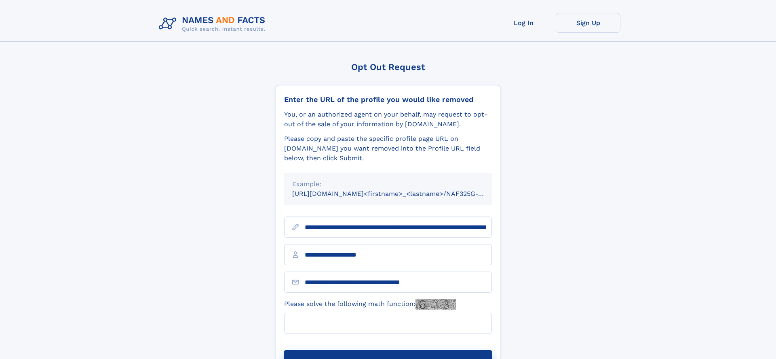 The width and height of the screenshot is (776, 359). What do you see at coordinates (388, 67) in the screenshot?
I see `div: Opt Out Request` at bounding box center [388, 67].